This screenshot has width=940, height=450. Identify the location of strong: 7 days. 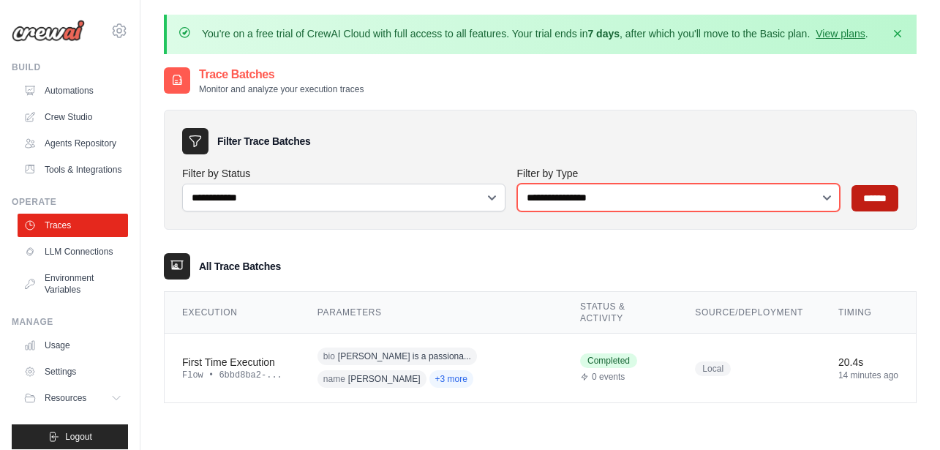
(603, 34).